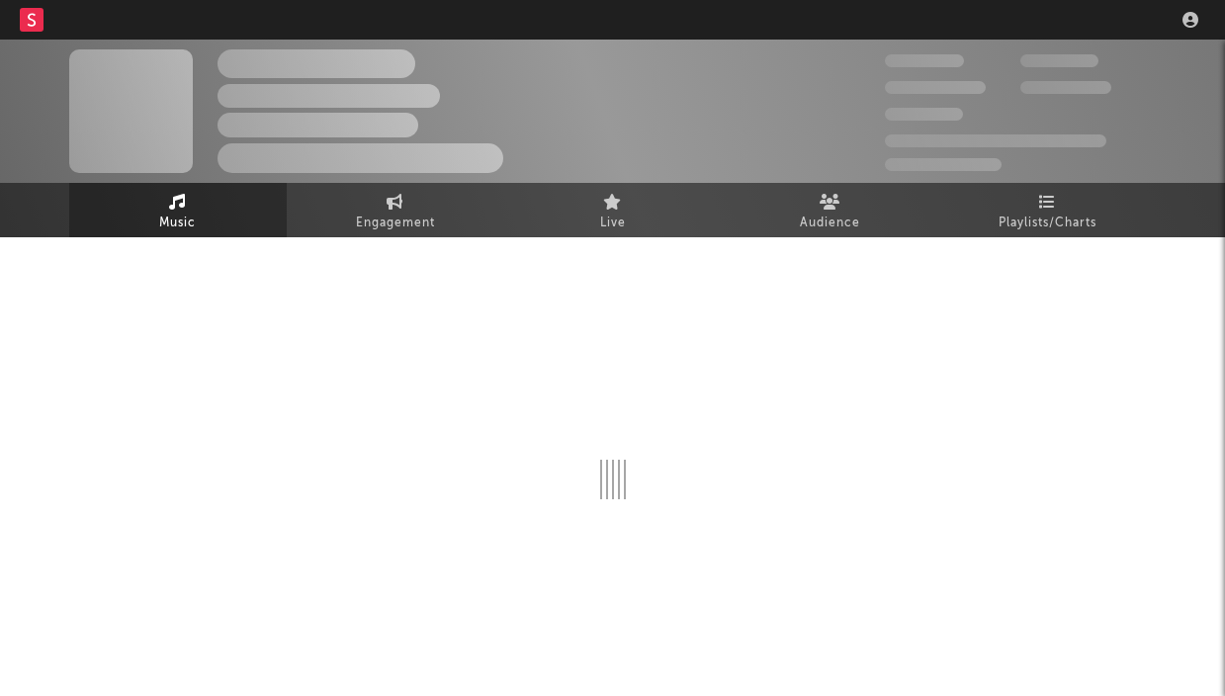 The image size is (1225, 696). Describe the element at coordinates (1048, 210) in the screenshot. I see `a: Playlists/Charts` at that location.